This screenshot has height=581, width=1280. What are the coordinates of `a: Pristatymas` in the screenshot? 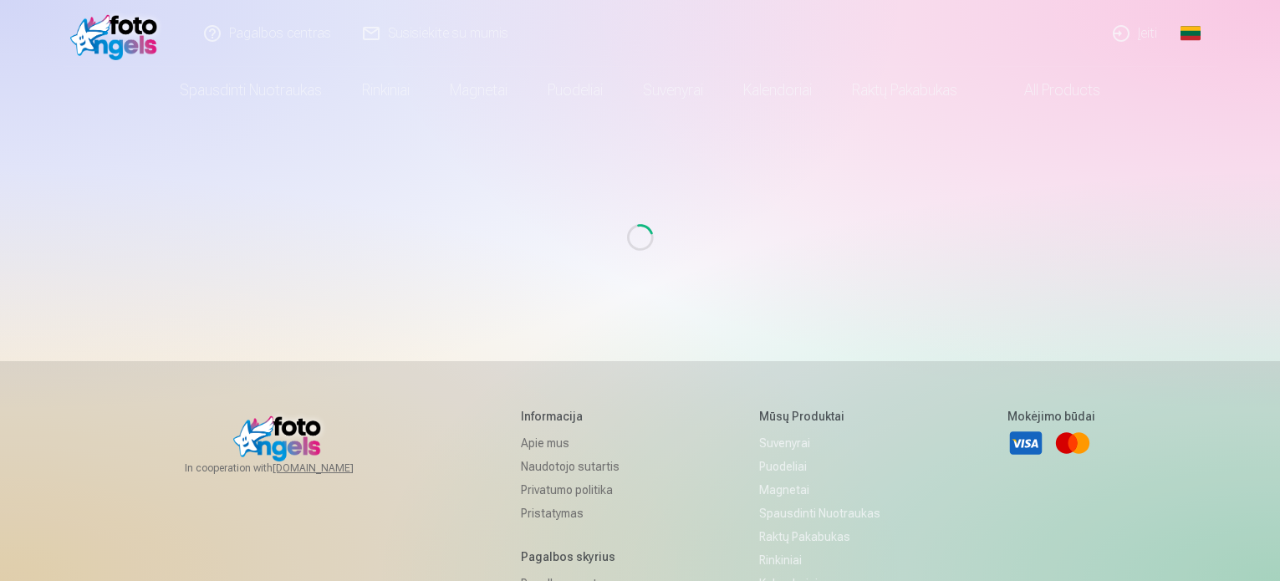 It's located at (576, 513).